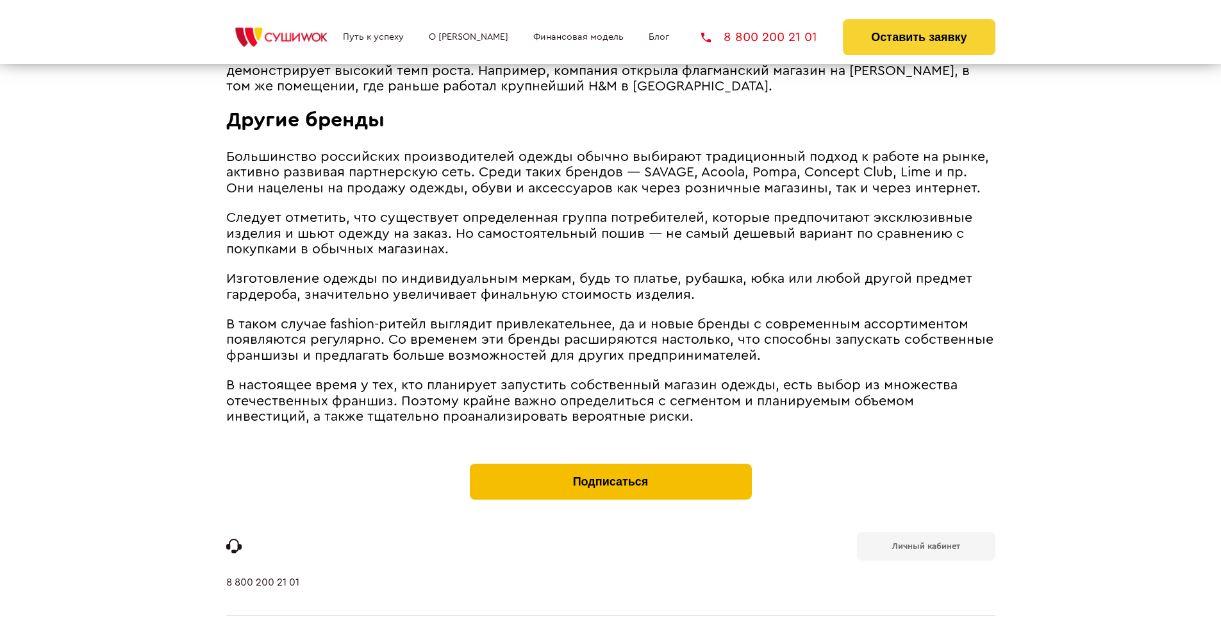  I want to click on a: Путь к успеху, so click(373, 37).